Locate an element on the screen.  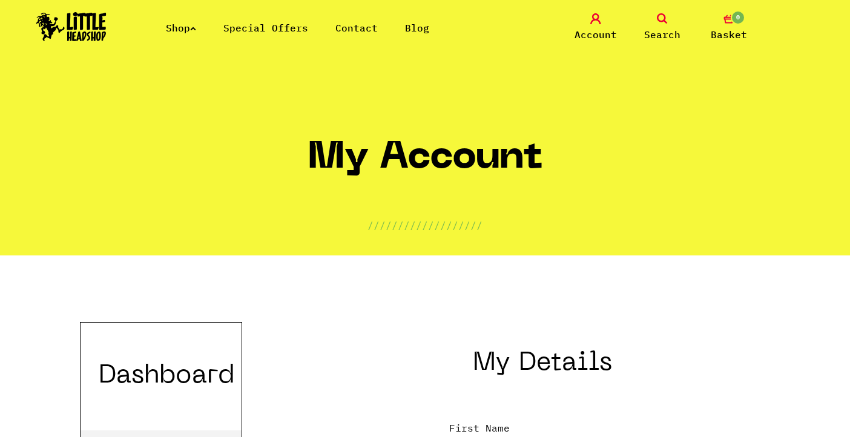
img: Little Head Shop Logo is located at coordinates (71, 27).